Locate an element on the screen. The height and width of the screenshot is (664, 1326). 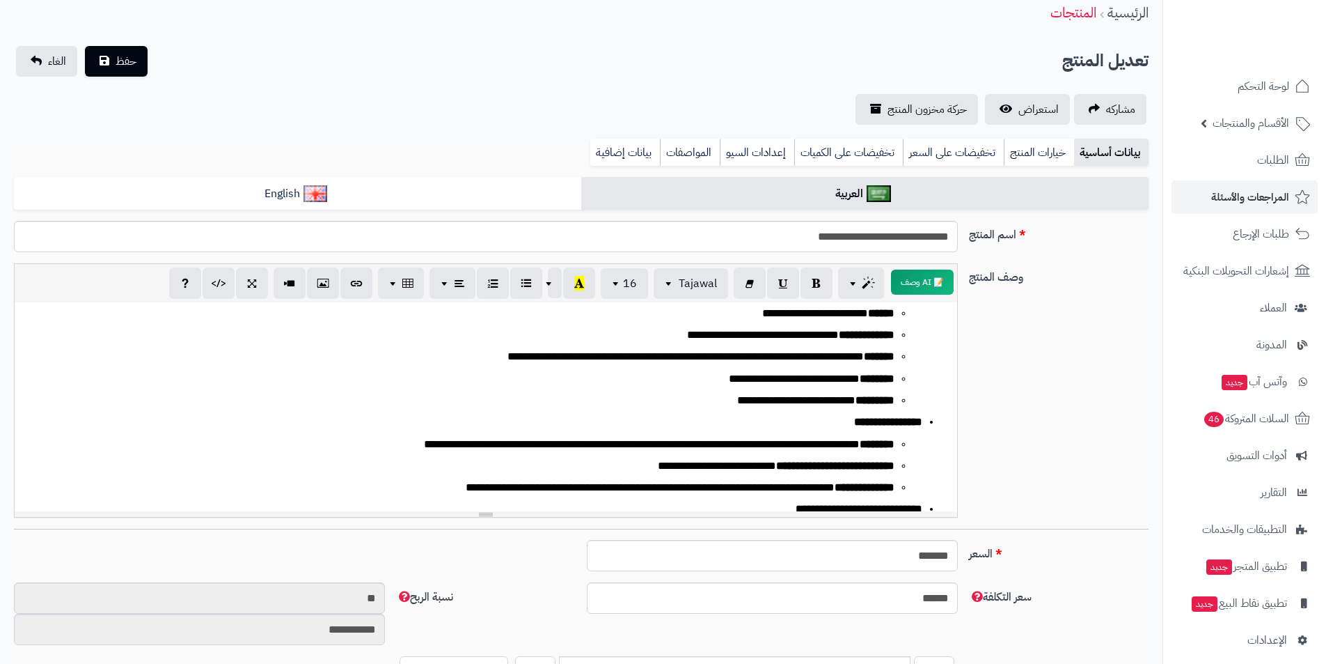
a: إعدادات السيو is located at coordinates (757, 152).